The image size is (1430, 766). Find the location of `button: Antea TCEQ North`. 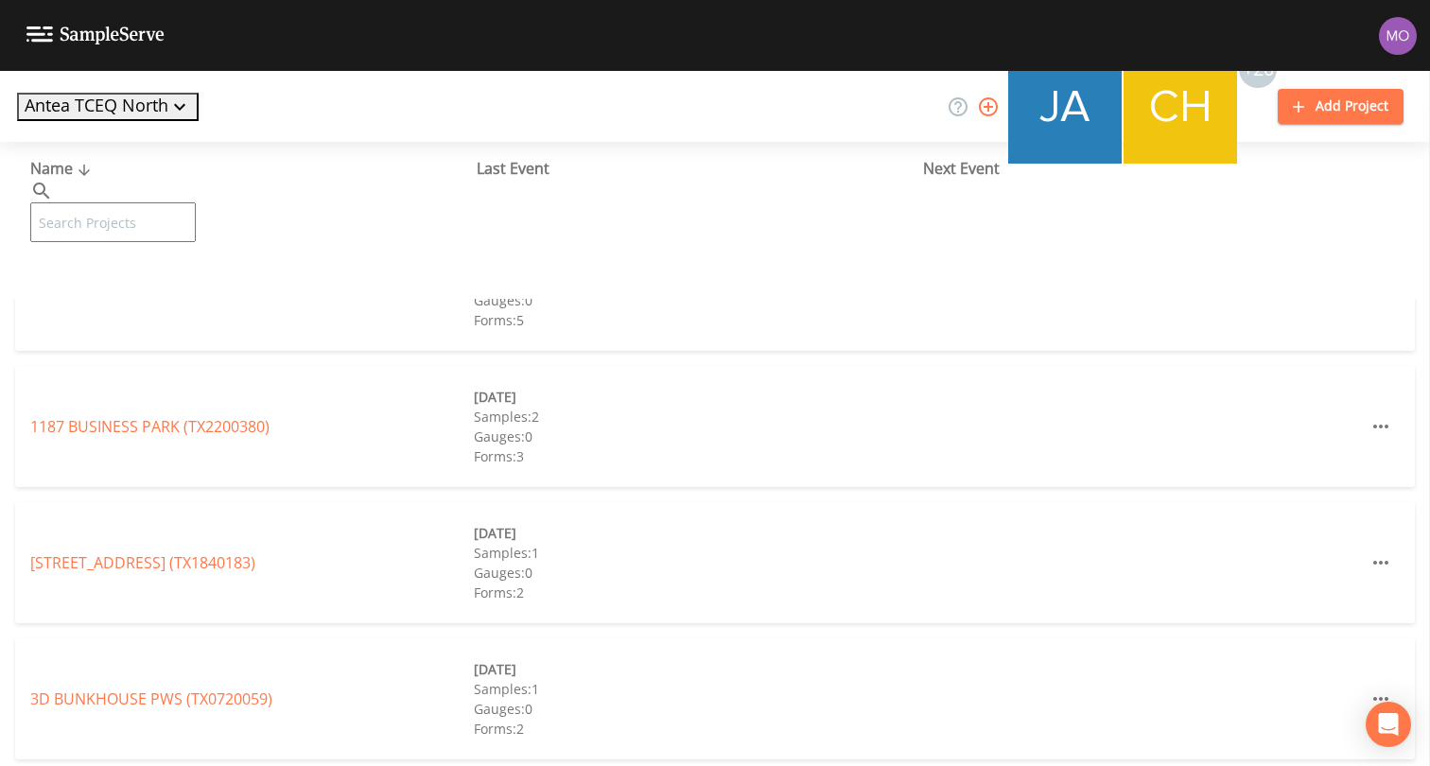

button: Antea TCEQ North is located at coordinates (108, 107).